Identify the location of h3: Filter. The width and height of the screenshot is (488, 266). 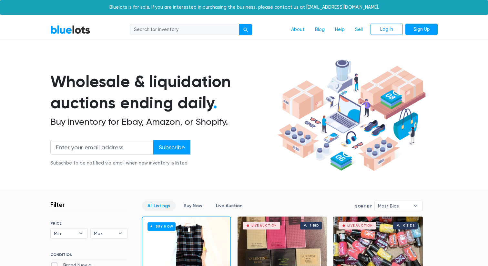
(57, 204).